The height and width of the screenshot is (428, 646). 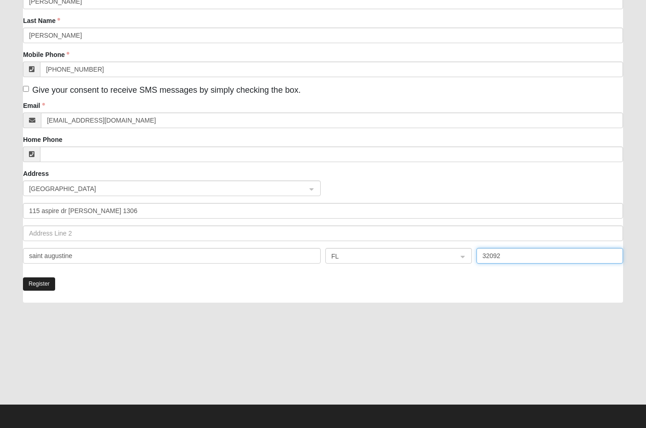 I want to click on input: Address Line 1, so click(x=323, y=211).